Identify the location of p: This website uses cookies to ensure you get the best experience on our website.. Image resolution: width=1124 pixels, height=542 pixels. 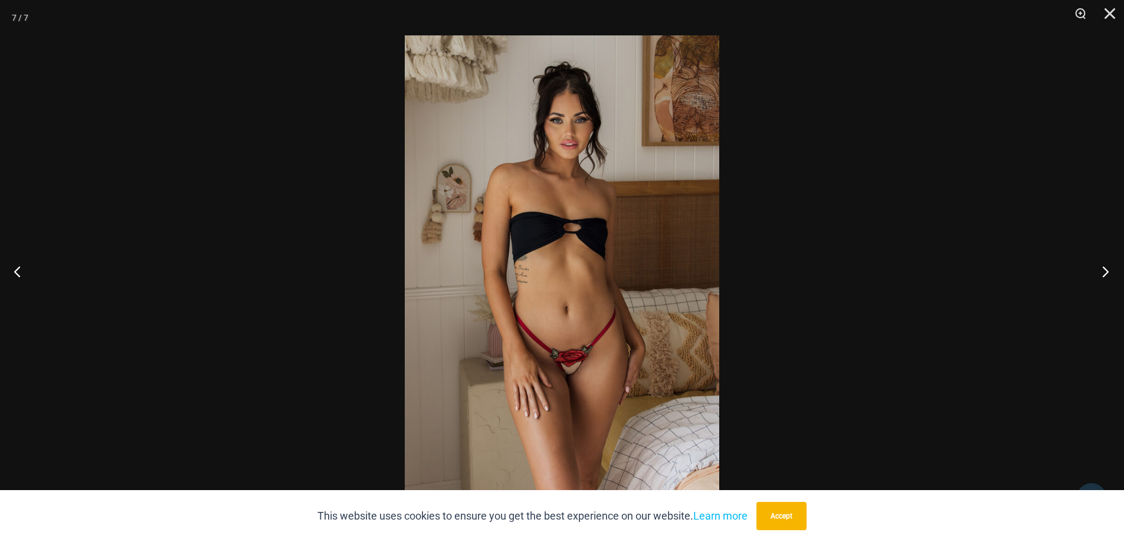
(532, 516).